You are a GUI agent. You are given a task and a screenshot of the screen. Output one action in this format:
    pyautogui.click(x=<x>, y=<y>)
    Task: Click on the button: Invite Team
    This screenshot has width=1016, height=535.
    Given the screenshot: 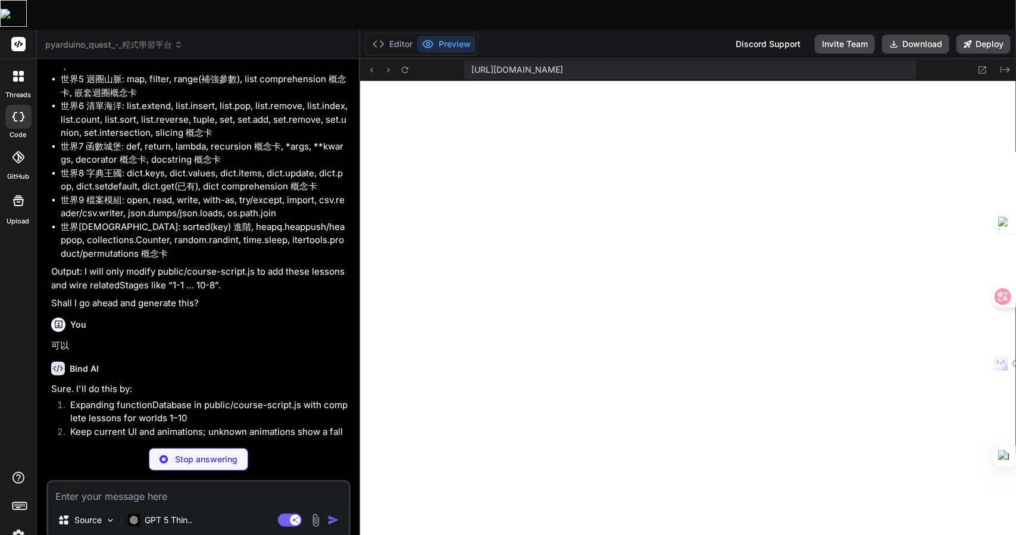 What is the action you would take?
    pyautogui.click(x=845, y=44)
    